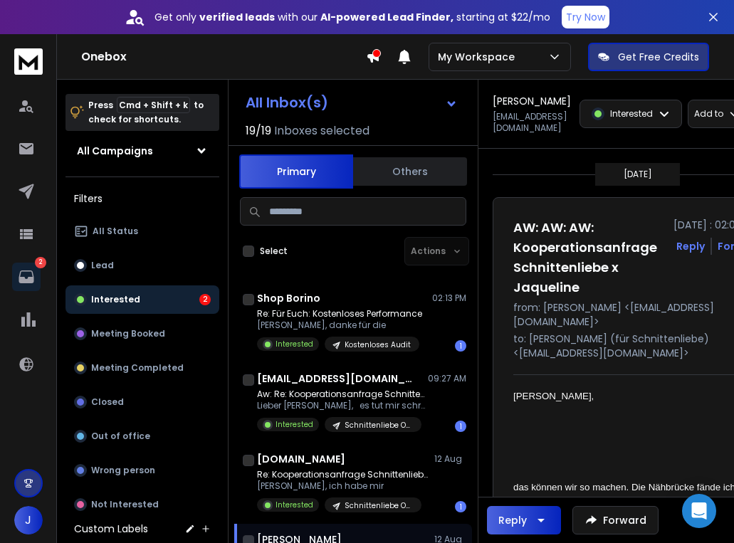  I want to click on h1: All Campaigns, so click(115, 151).